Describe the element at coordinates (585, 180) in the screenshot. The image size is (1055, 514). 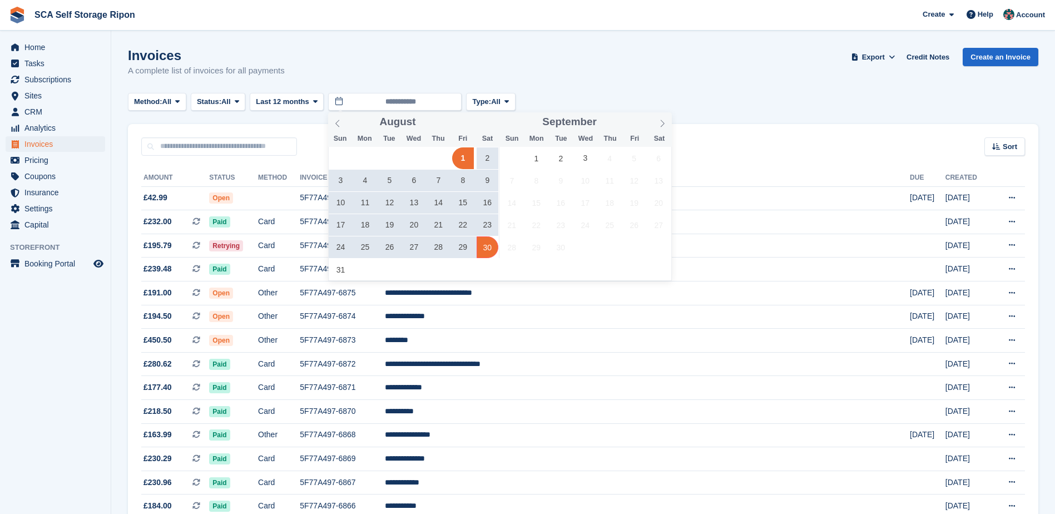
I see `span: September 10, 2025` at that location.